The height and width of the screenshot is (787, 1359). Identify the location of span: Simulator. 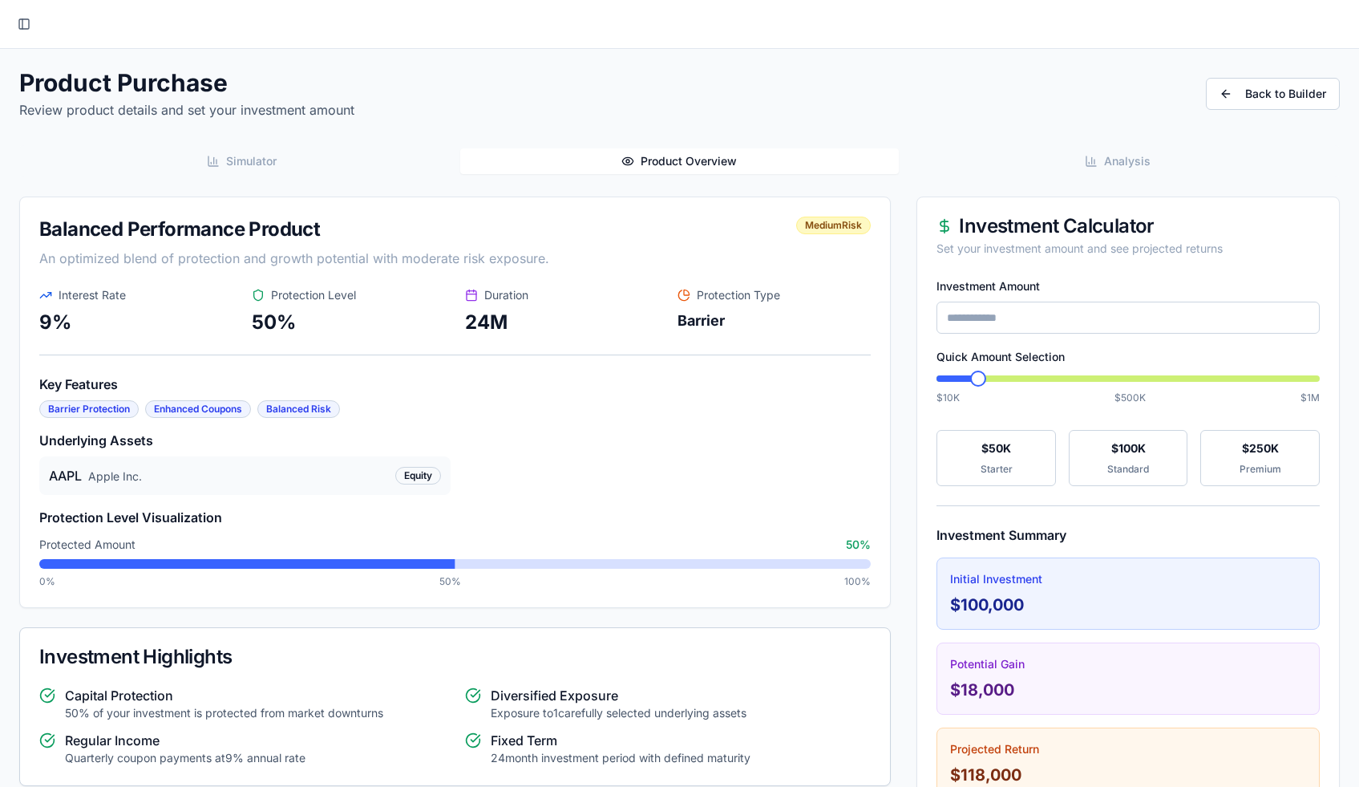
(251, 161).